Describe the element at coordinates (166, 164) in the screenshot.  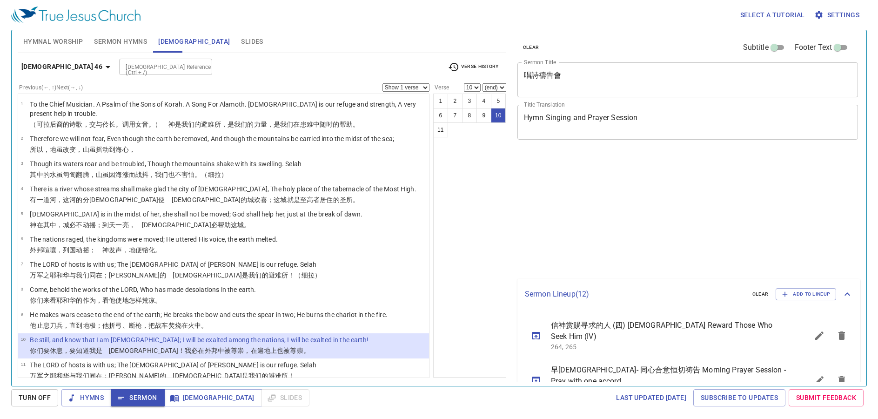
I see `p: Though its waters roar and be troubled, Though the mountains shake with its swelling. Selah` at that location.